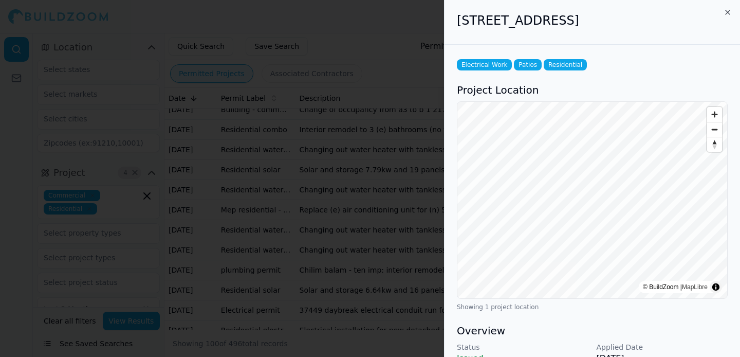  I want to click on button: Zoom out, so click(714, 129).